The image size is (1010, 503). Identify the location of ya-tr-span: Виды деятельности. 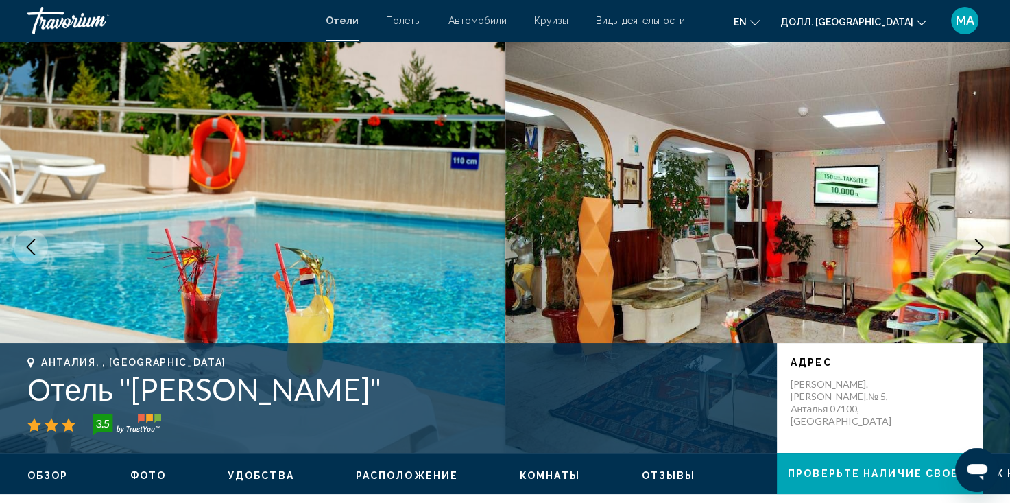
(641, 21).